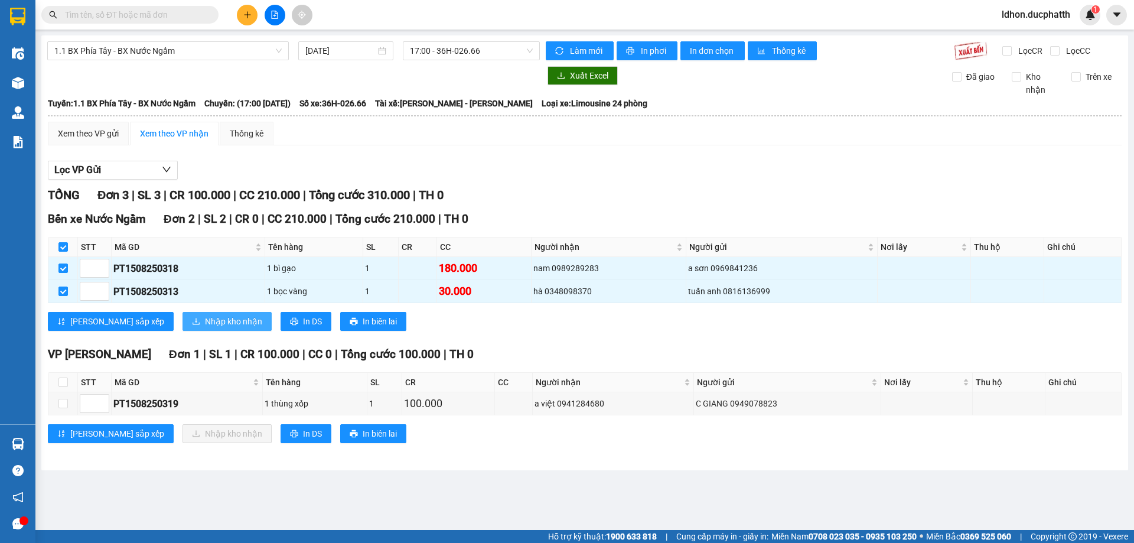 The height and width of the screenshot is (543, 1134). I want to click on span: Lọc CC, so click(1076, 51).